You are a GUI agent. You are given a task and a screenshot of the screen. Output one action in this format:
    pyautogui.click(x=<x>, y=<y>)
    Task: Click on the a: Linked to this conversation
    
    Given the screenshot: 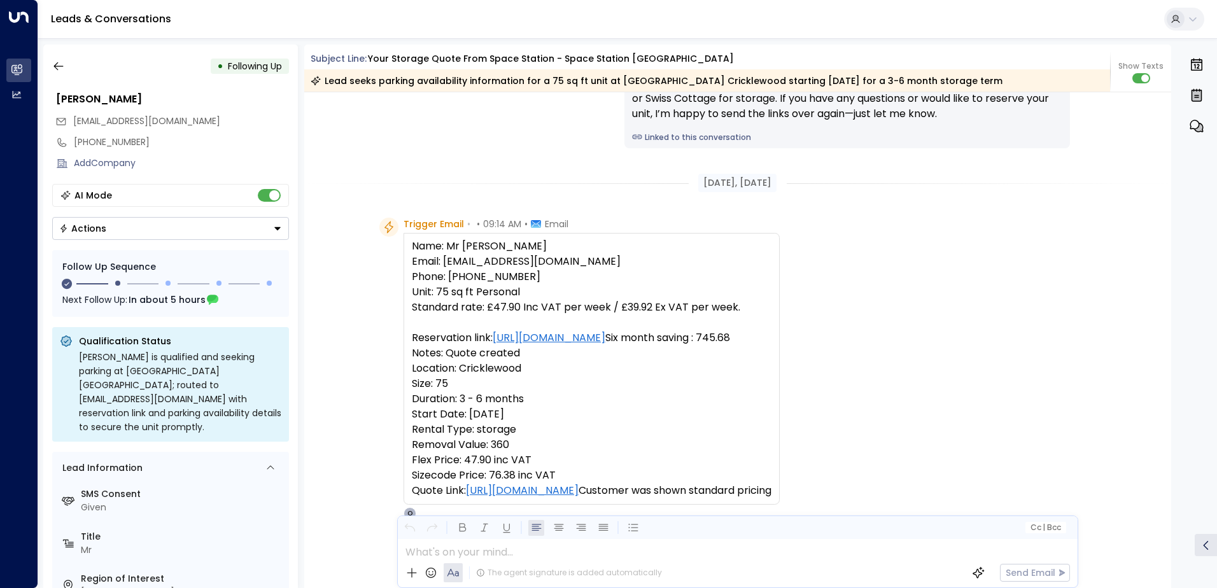 What is the action you would take?
    pyautogui.click(x=847, y=137)
    